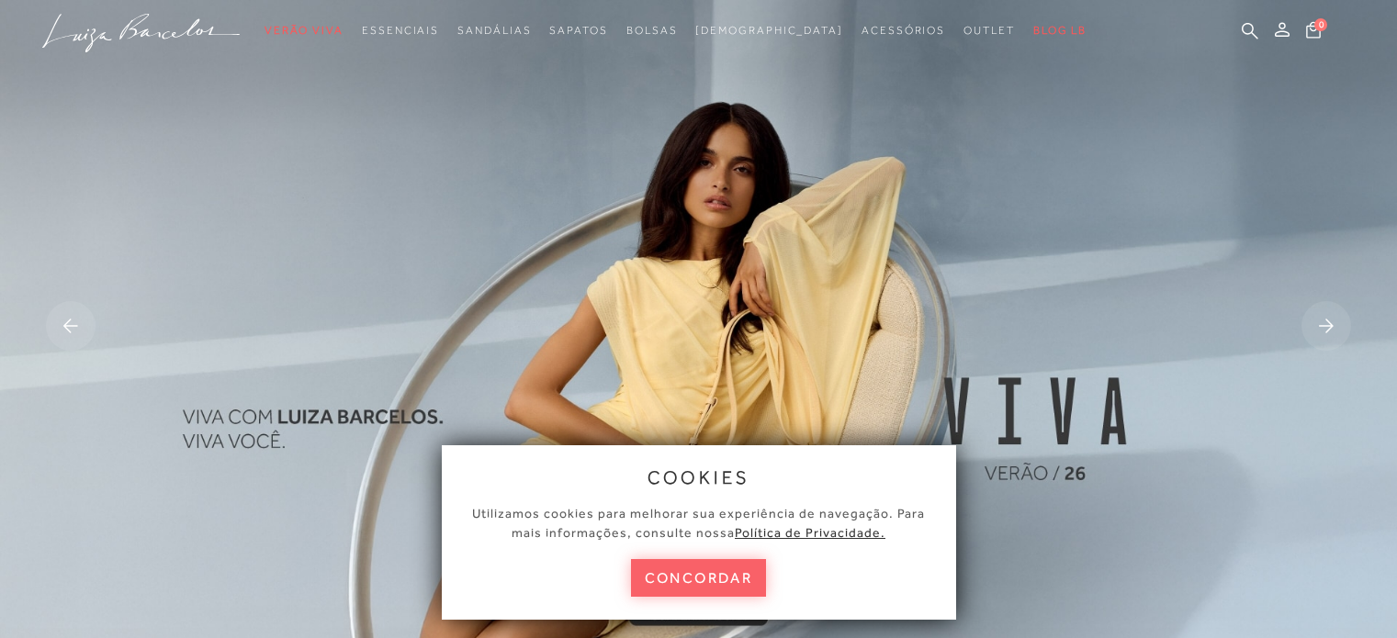 The height and width of the screenshot is (638, 1397). I want to click on span: Sapatos, so click(578, 30).